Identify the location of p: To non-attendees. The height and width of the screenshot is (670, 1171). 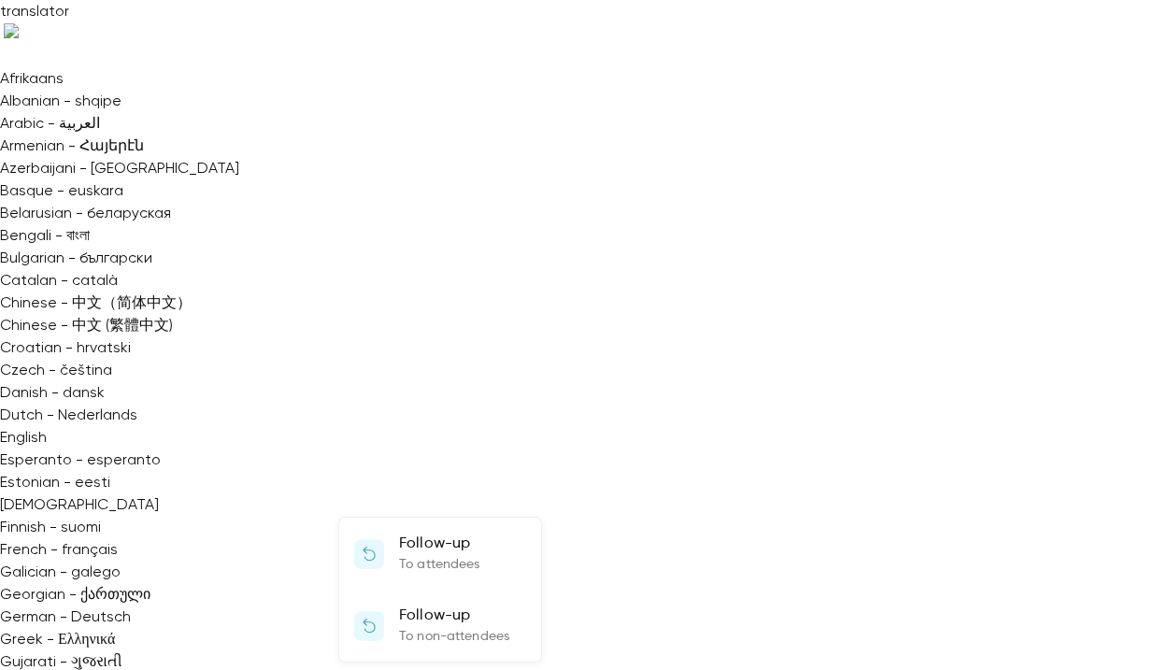
(454, 636).